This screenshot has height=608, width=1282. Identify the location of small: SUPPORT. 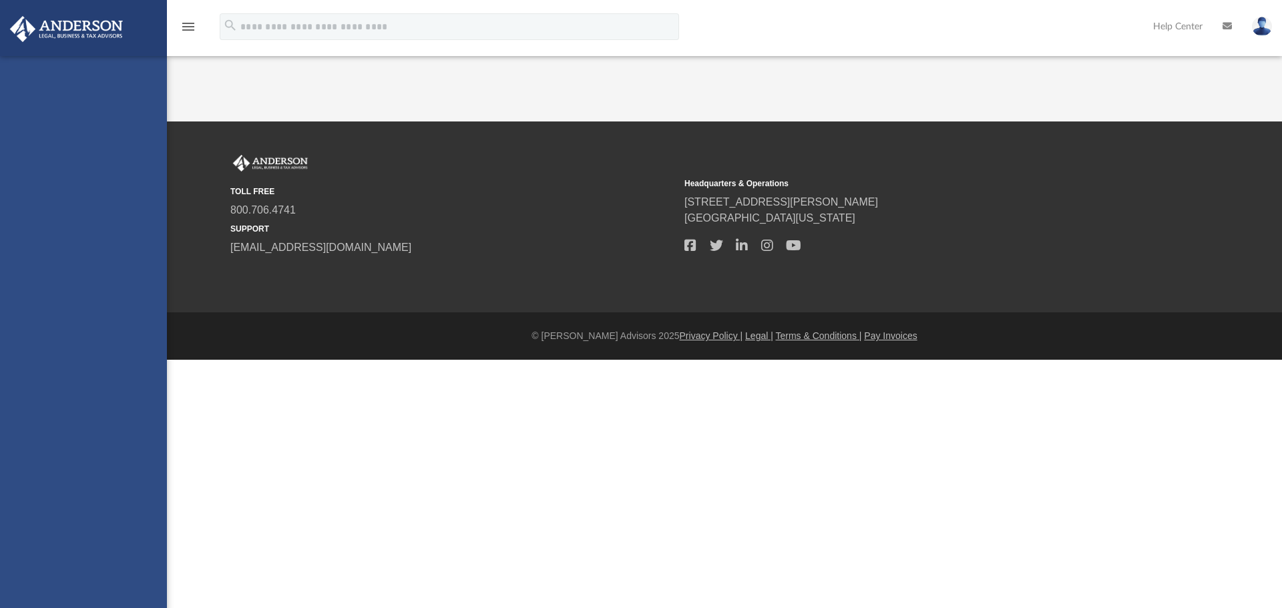
(453, 229).